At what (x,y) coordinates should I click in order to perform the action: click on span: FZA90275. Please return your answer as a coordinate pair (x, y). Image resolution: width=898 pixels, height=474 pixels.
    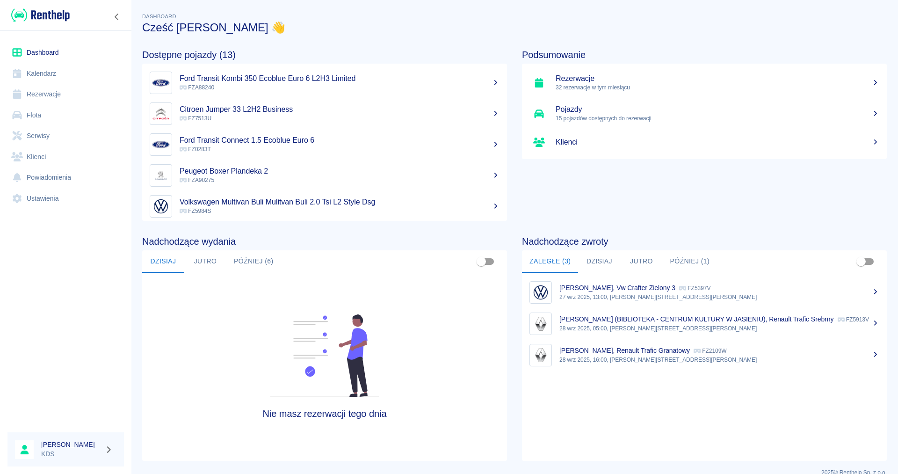
    Looking at the image, I should click on (197, 180).